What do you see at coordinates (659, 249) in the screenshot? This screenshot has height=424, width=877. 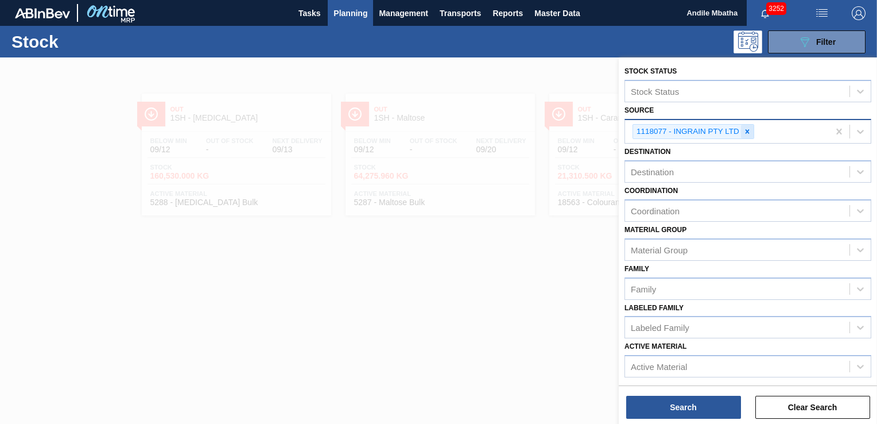 I see `div: Material Group` at bounding box center [659, 249].